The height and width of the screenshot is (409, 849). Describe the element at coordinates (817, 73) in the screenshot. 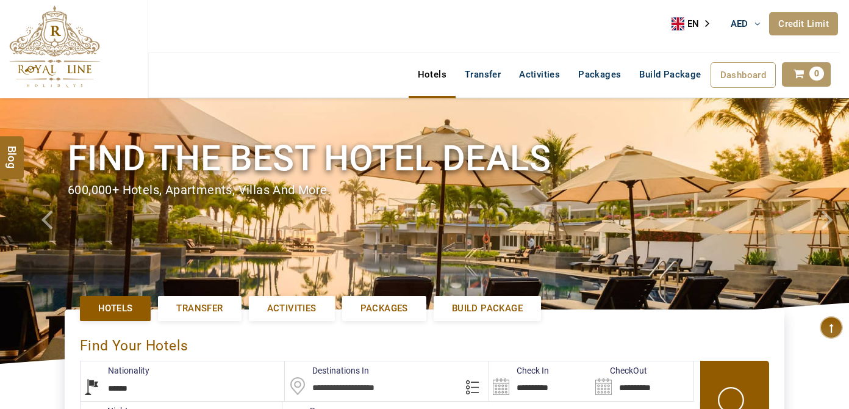

I see `span: 0` at that location.